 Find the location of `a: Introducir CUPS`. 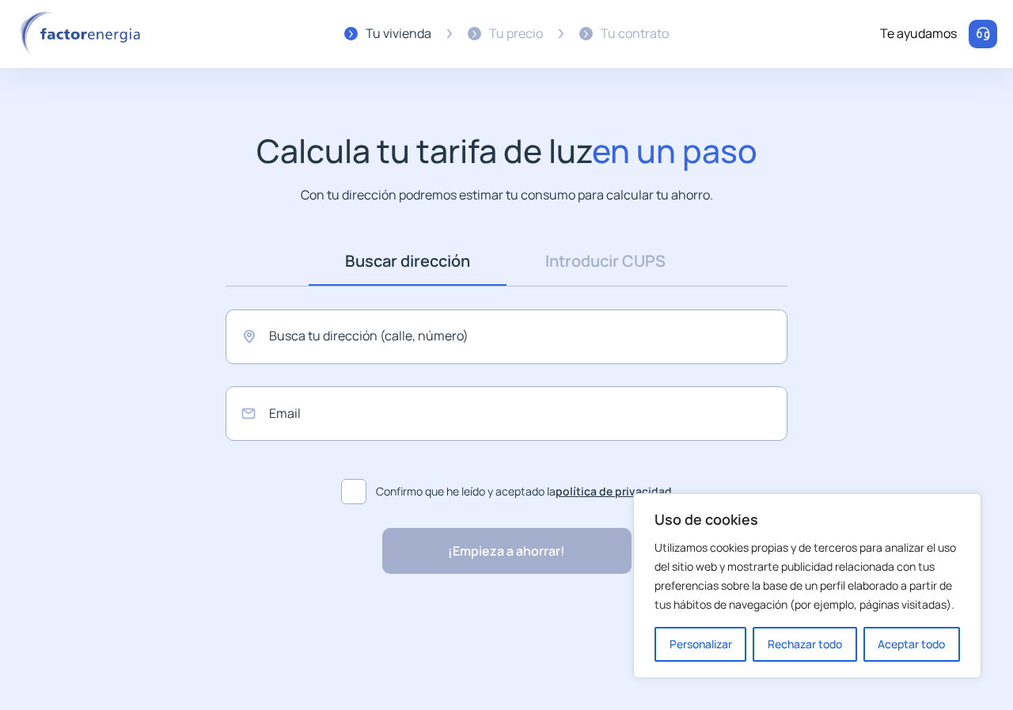

a: Introducir CUPS is located at coordinates (606, 261).